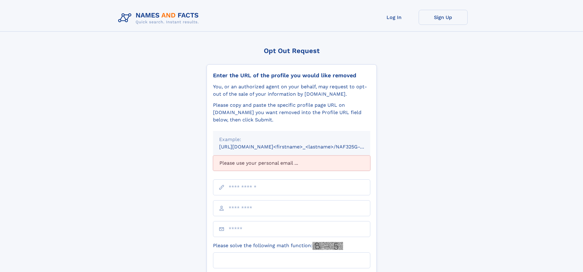 The height and width of the screenshot is (272, 583). Describe the element at coordinates (443, 17) in the screenshot. I see `a: Sign Up` at that location.